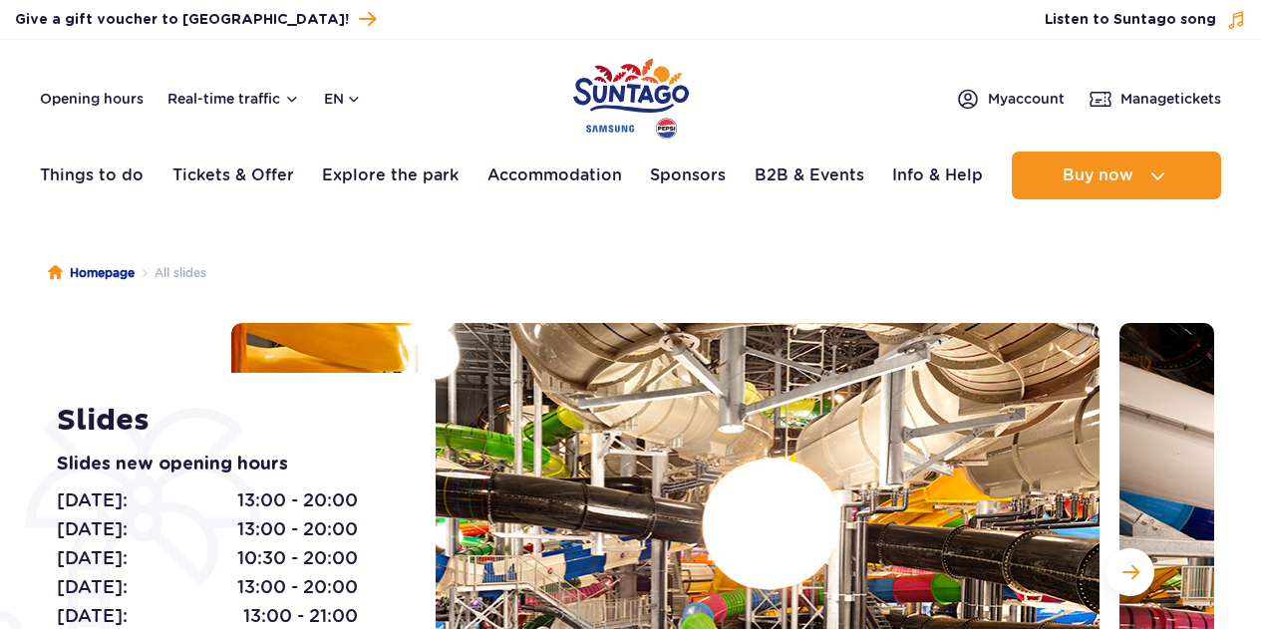 This screenshot has width=1261, height=629. Describe the element at coordinates (1130, 572) in the screenshot. I see `button: Next slide` at that location.